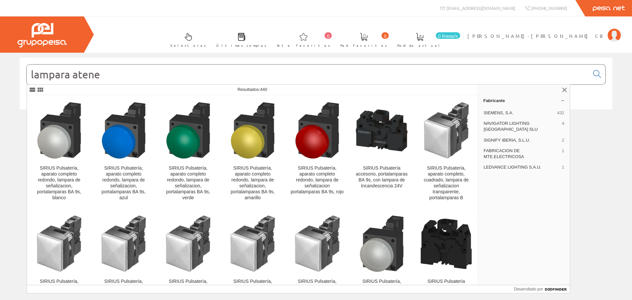 The width and height of the screenshot is (632, 300). What do you see at coordinates (264, 89) in the screenshot?
I see `span: 440` at bounding box center [264, 89].